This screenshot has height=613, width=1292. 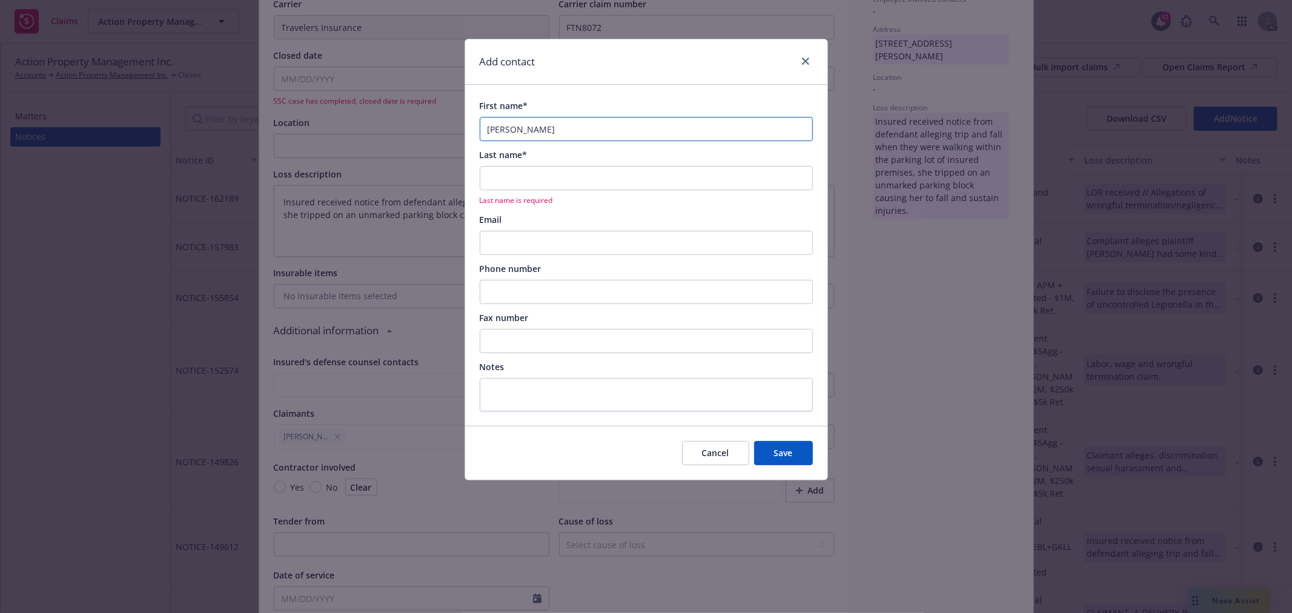 What do you see at coordinates (715, 453) in the screenshot?
I see `button: Cancel` at bounding box center [715, 453].